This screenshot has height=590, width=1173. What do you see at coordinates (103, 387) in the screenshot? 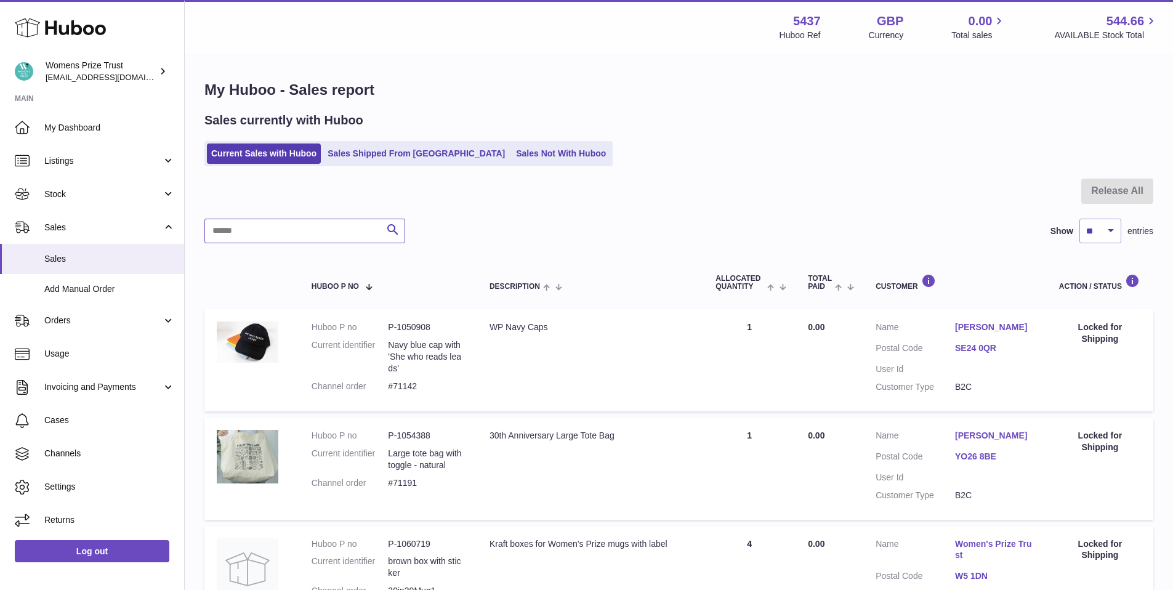
I see `span: Invoicing and Payments` at bounding box center [103, 387].